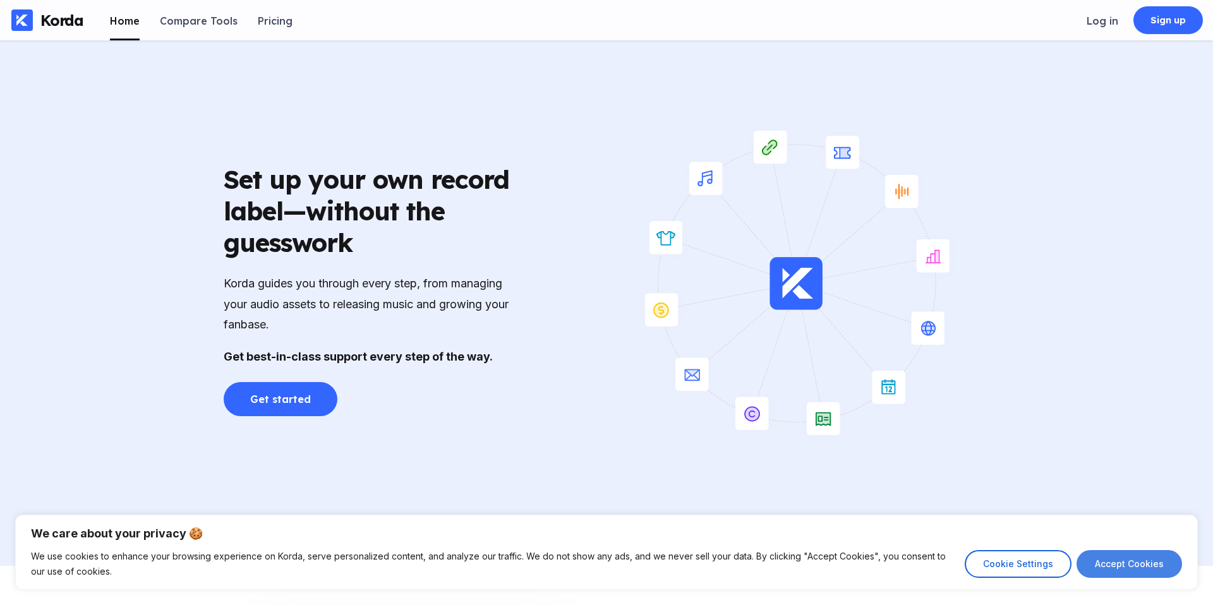 This screenshot has width=1213, height=605. I want to click on button: Get started, so click(281, 399).